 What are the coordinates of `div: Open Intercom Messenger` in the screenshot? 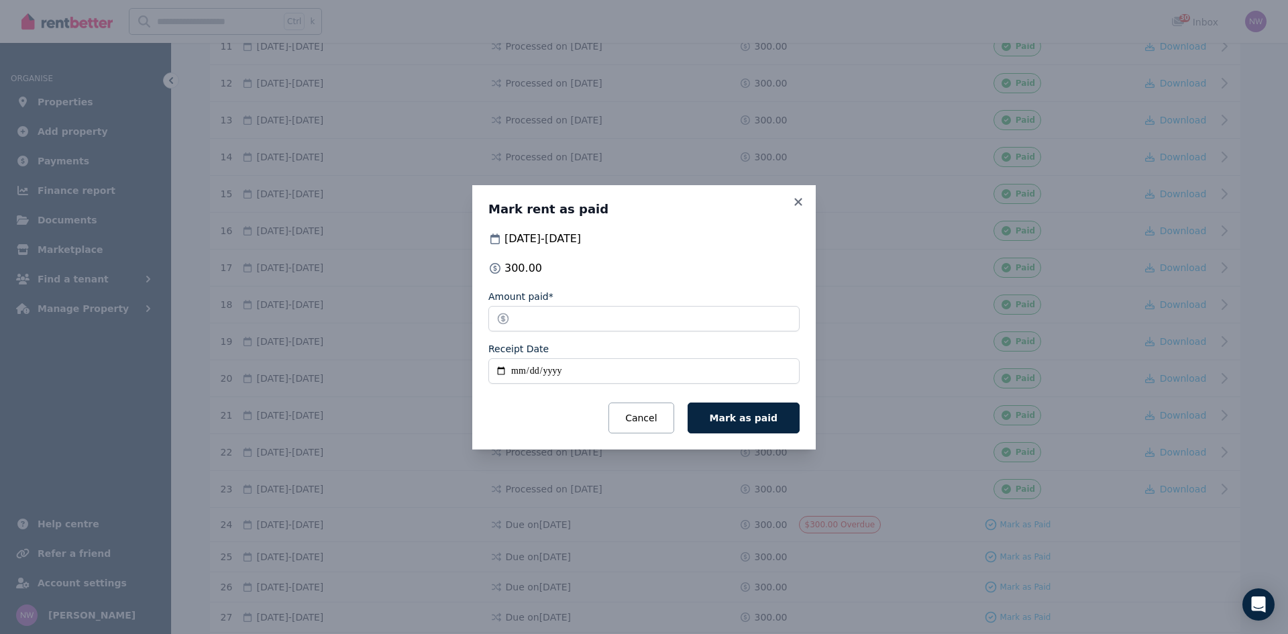 It's located at (1259, 604).